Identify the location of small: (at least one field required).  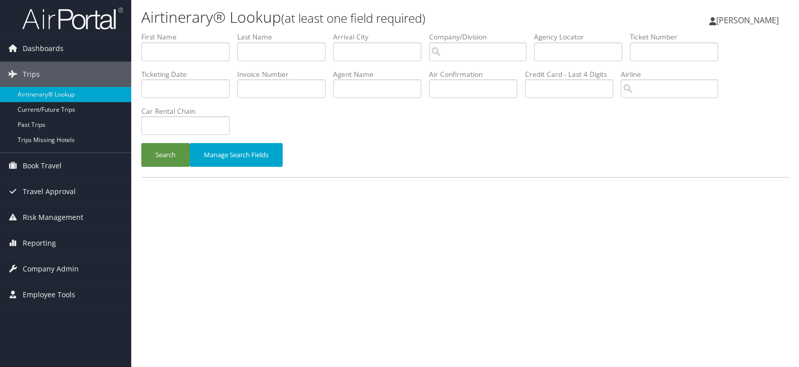
(353, 18).